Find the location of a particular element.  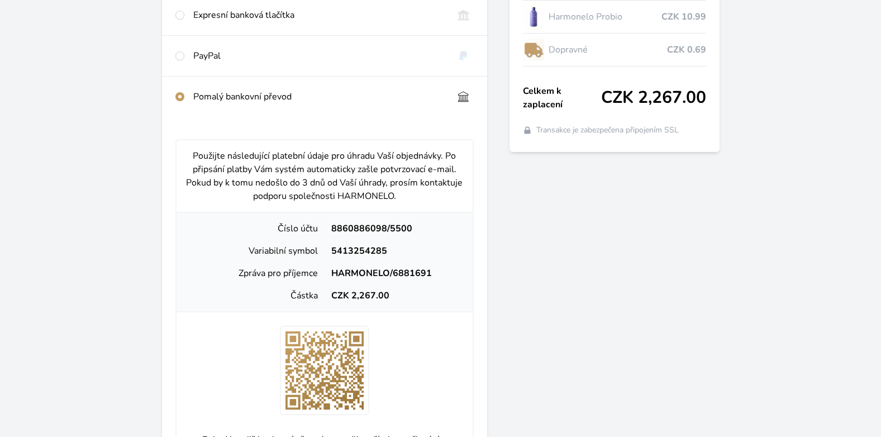

span: Transakce je zabezpečena připojením SSL is located at coordinates (607, 130).